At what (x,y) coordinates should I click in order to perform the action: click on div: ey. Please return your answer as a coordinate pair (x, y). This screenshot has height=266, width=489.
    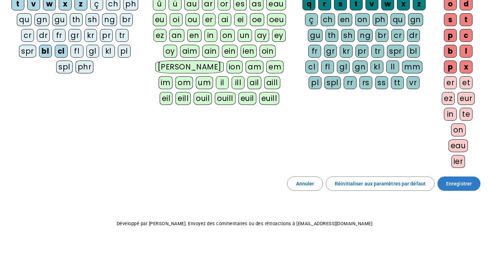
    Looking at the image, I should click on (279, 35).